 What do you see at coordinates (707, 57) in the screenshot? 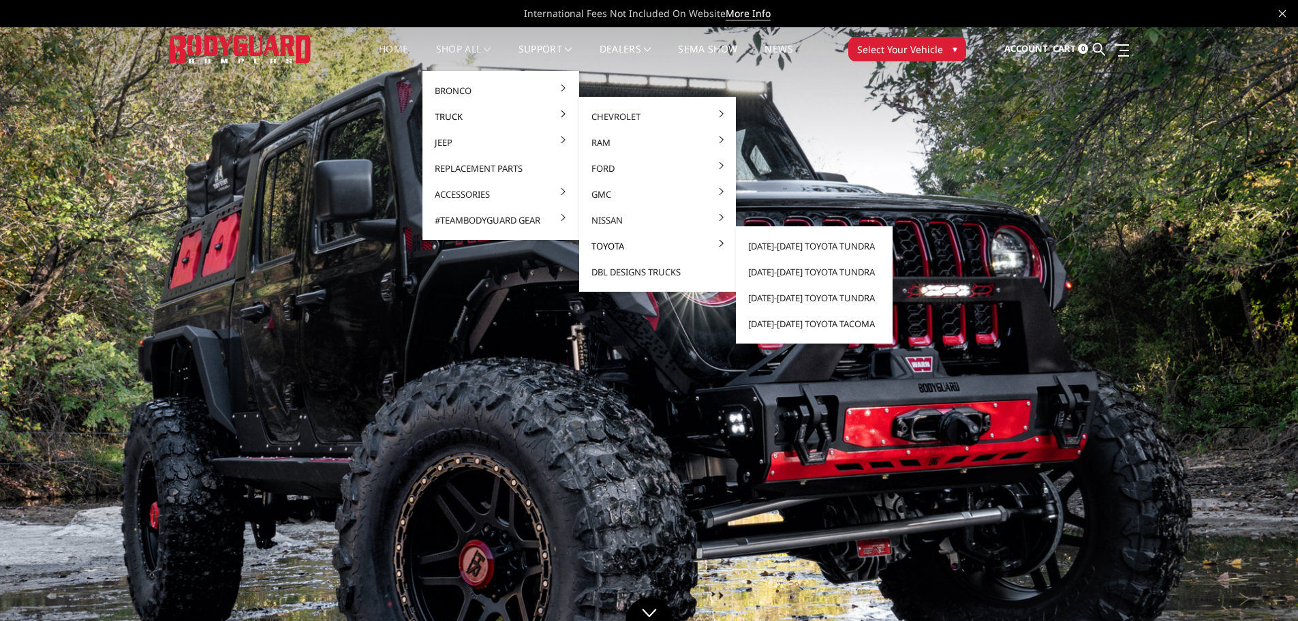
I see `a: SEMA Show` at bounding box center [707, 57].